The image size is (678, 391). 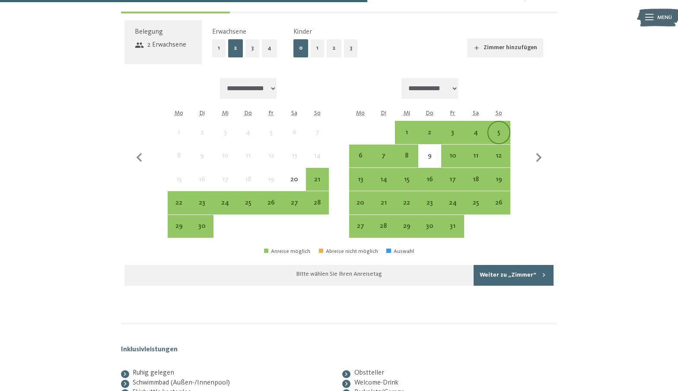 What do you see at coordinates (317, 140) in the screenshot?
I see `div: 7` at bounding box center [317, 140].